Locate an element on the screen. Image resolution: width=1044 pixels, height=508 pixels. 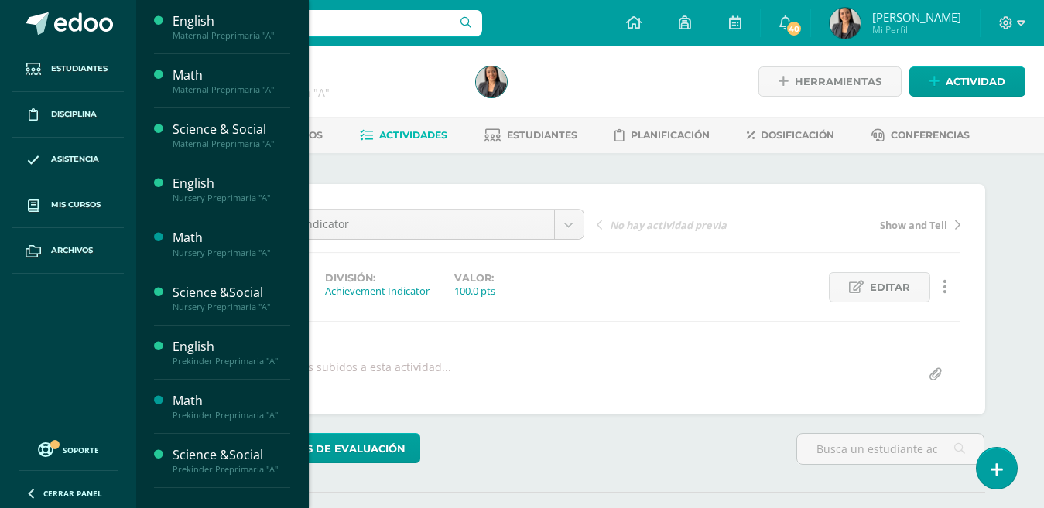
span: Actividades is located at coordinates (413, 135).